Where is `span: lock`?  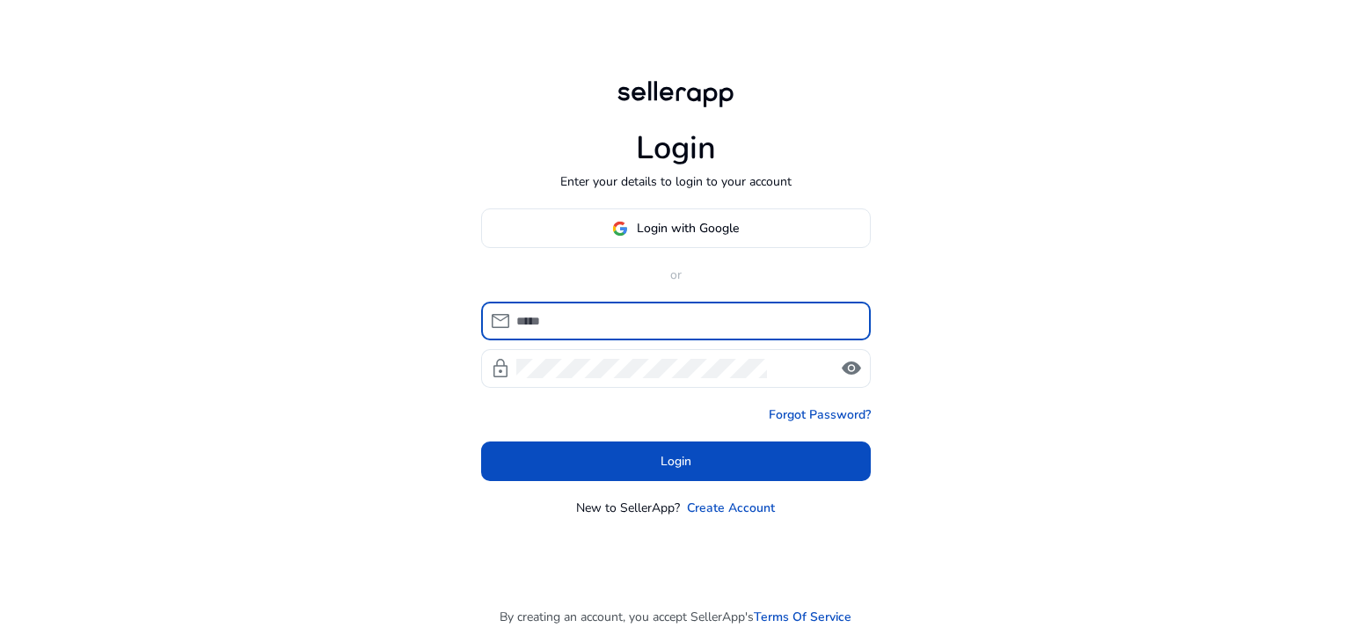 span: lock is located at coordinates (501, 369).